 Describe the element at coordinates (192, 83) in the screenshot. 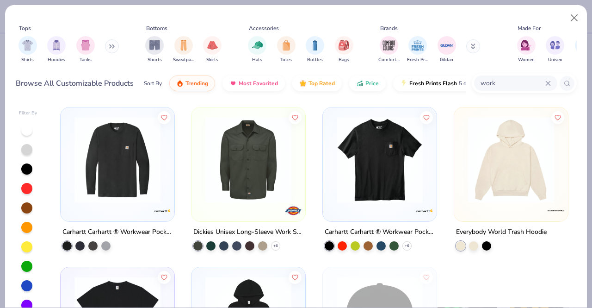

I see `button: Trending` at that location.